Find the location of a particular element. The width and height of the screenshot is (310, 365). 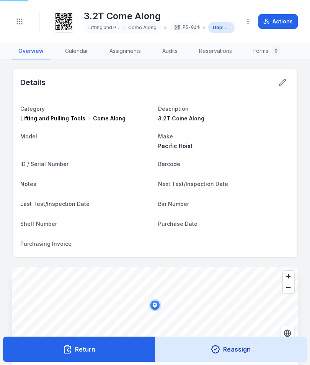

a: Assignments is located at coordinates (125, 51).